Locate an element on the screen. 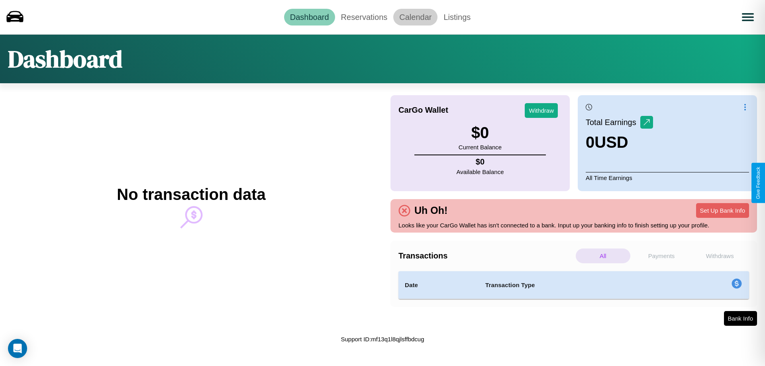 This screenshot has width=765, height=366. h4: Transactions is located at coordinates (486, 256).